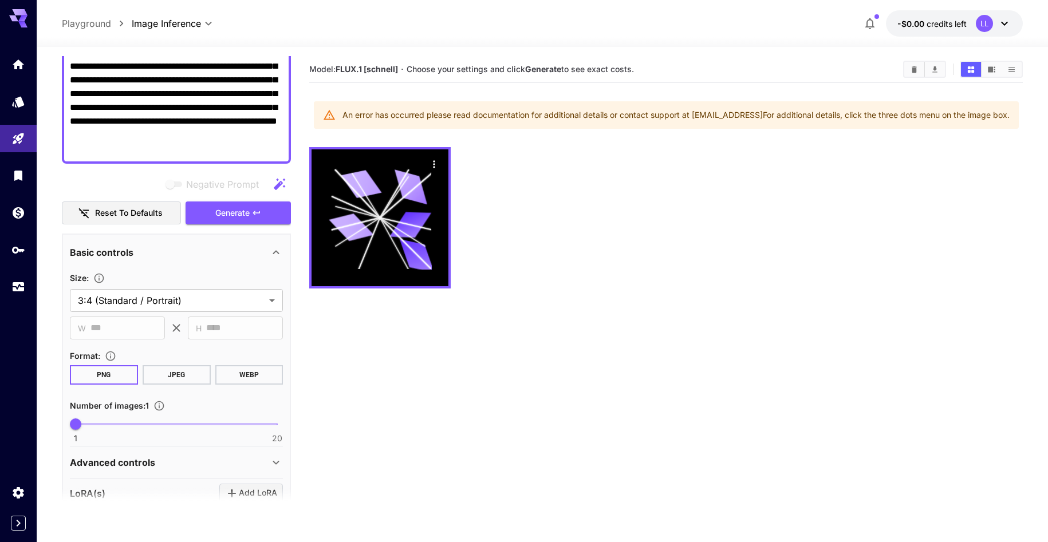  What do you see at coordinates (991, 69) in the screenshot?
I see `button: Show images in video view` at bounding box center [991, 69].